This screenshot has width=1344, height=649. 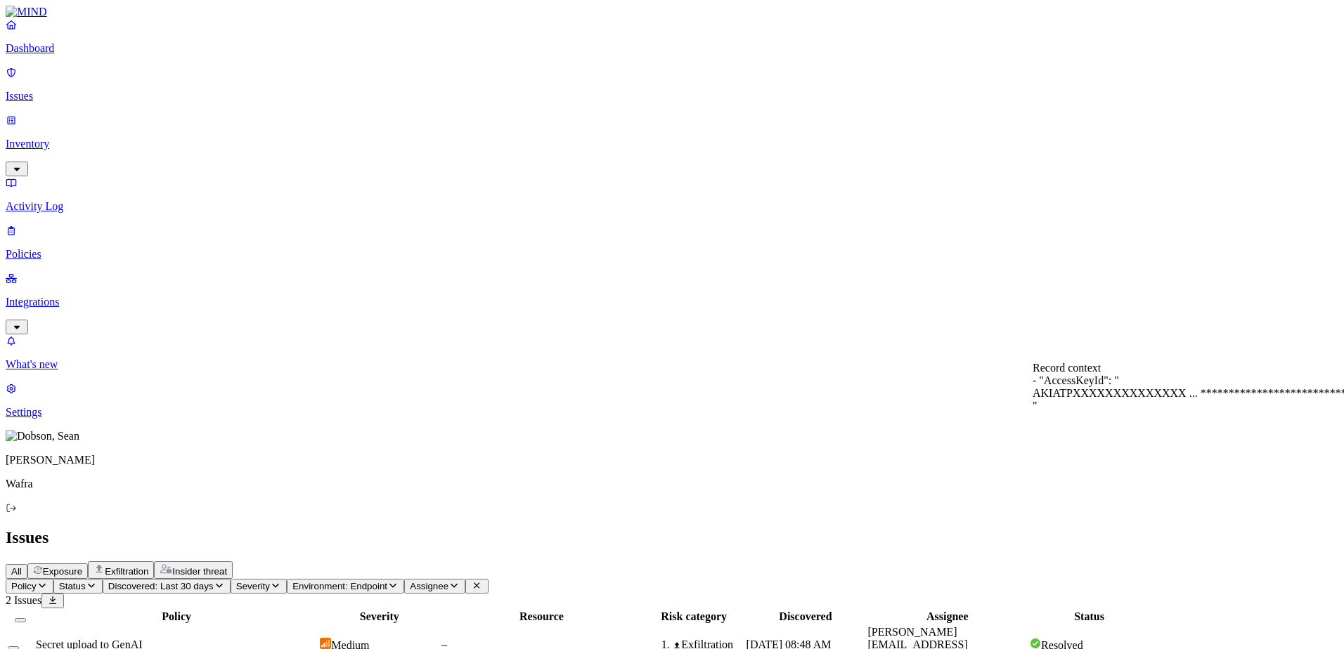 I want to click on span: Exposure, so click(x=63, y=571).